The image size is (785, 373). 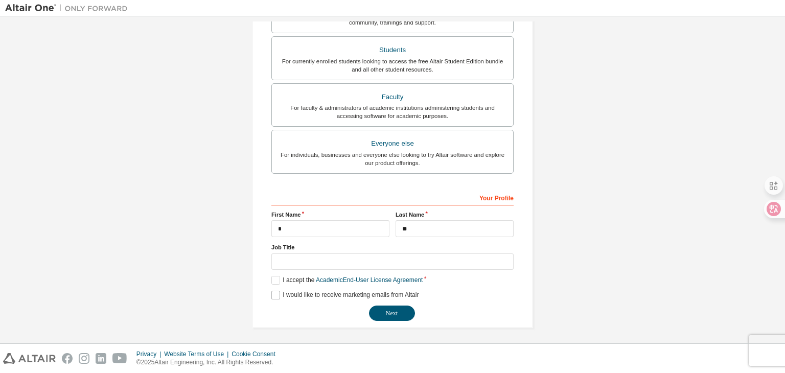 What do you see at coordinates (67, 358) in the screenshot?
I see `img: facebook.svg` at bounding box center [67, 358].